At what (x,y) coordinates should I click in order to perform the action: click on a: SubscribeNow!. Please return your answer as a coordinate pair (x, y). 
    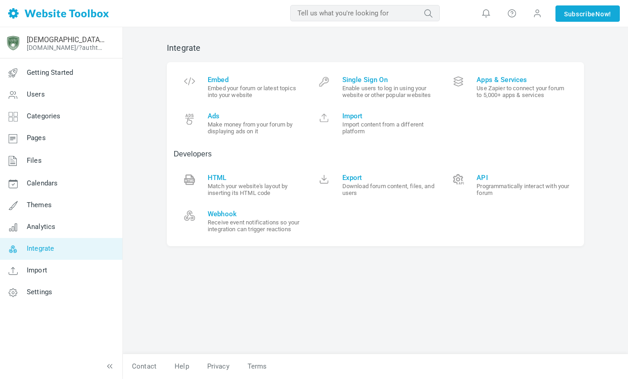
    Looking at the image, I should click on (588, 14).